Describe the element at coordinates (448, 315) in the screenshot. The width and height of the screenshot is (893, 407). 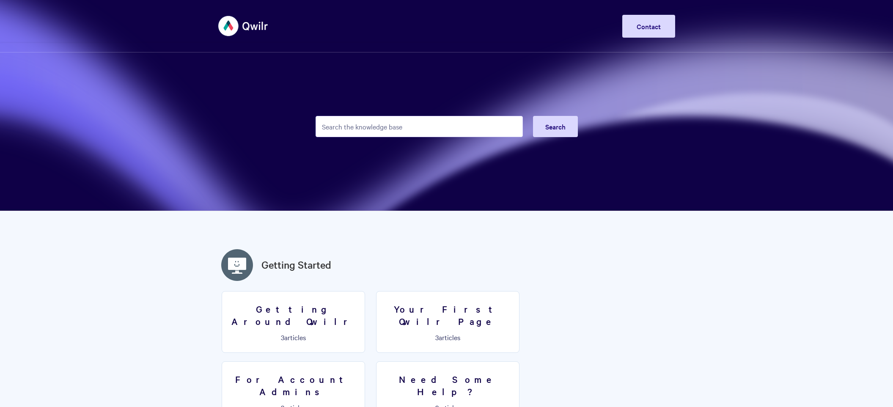
I see `h3: Your First Qwilr Page` at that location.